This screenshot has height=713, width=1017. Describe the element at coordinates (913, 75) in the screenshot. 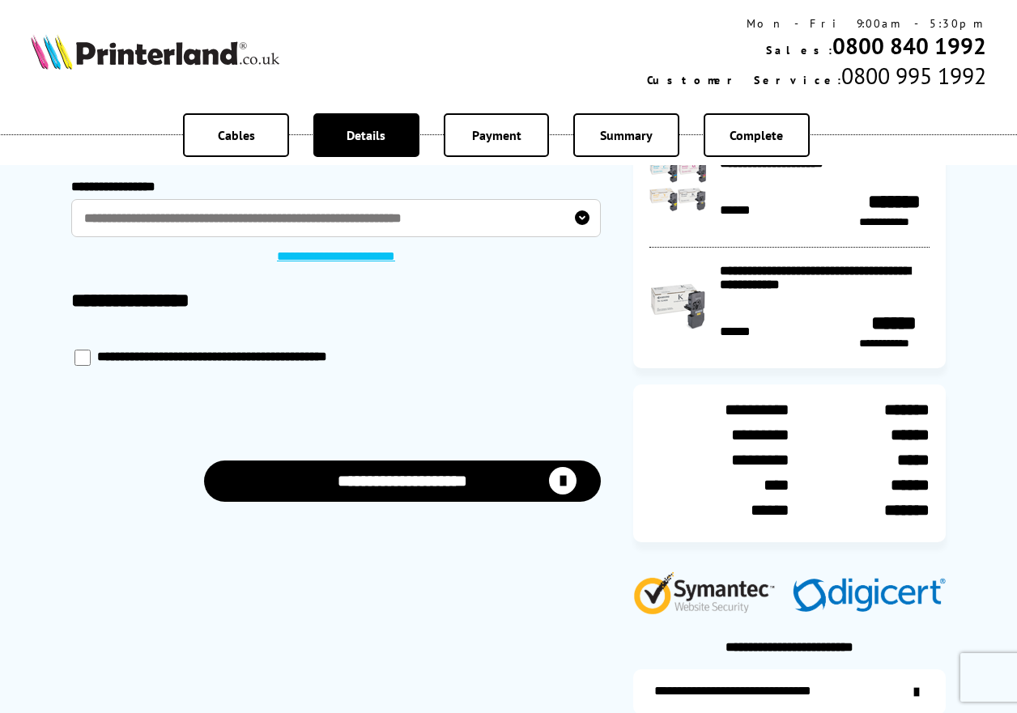

I see `span: 0800 995 1992` at that location.